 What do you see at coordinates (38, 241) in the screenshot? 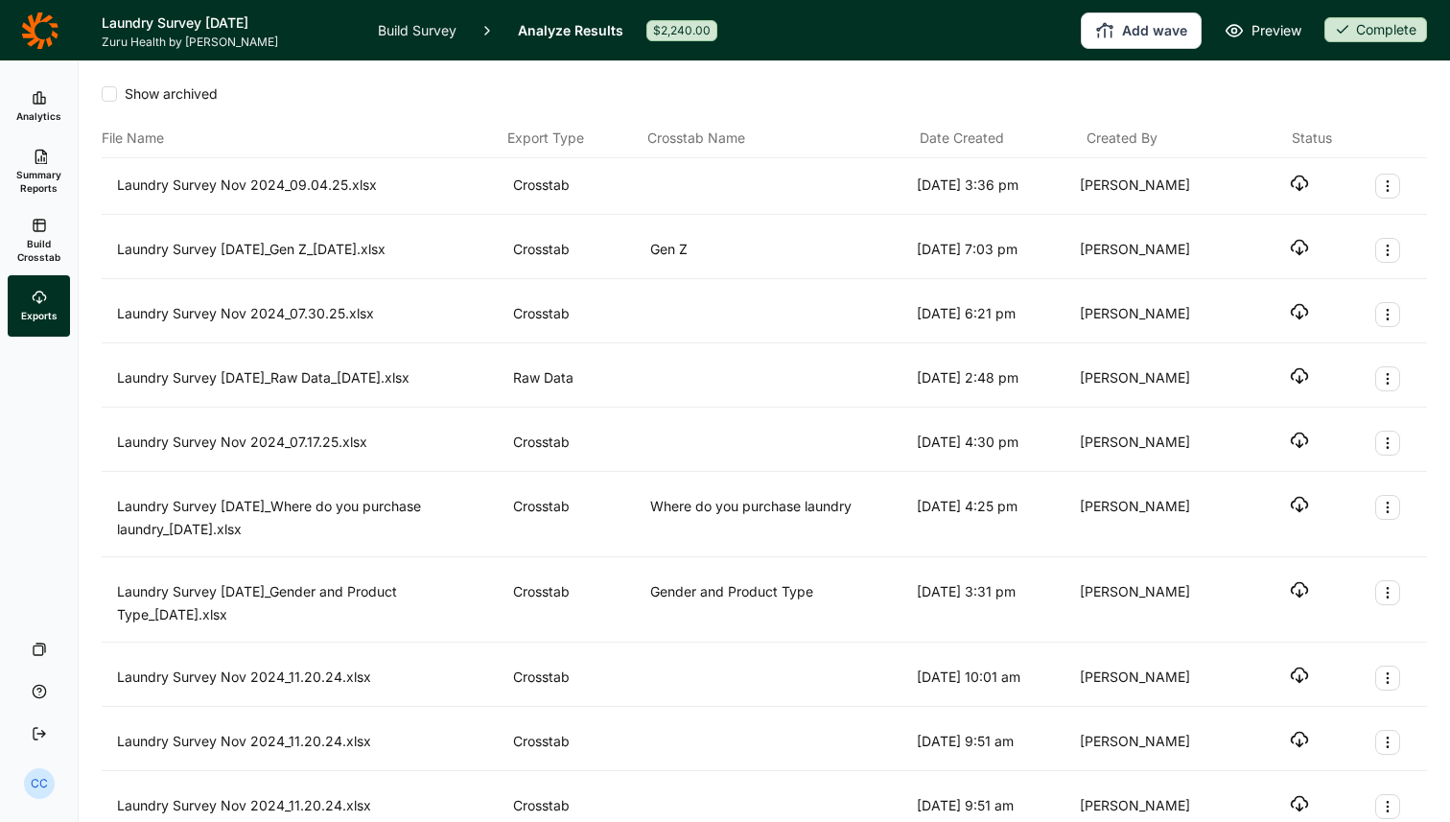
I see `a: Build Crosstab` at bounding box center [38, 241].